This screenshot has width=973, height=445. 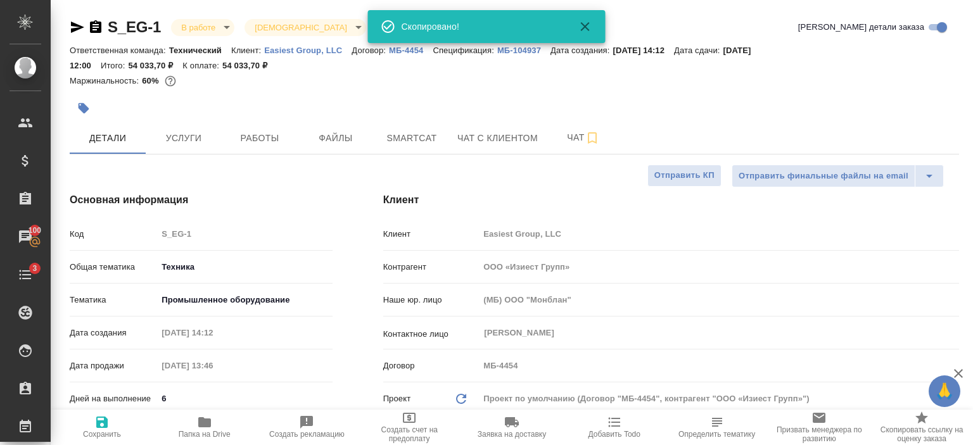 What do you see at coordinates (84, 108) in the screenshot?
I see `button: Добавить тэг` at bounding box center [84, 108].